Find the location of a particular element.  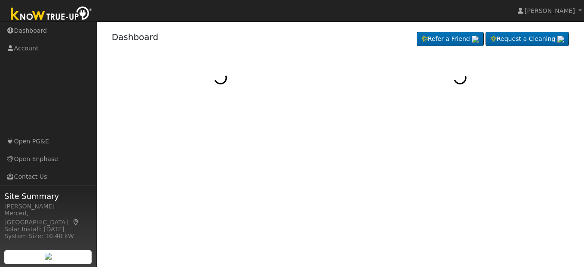

a: Dashboard is located at coordinates (135, 37).